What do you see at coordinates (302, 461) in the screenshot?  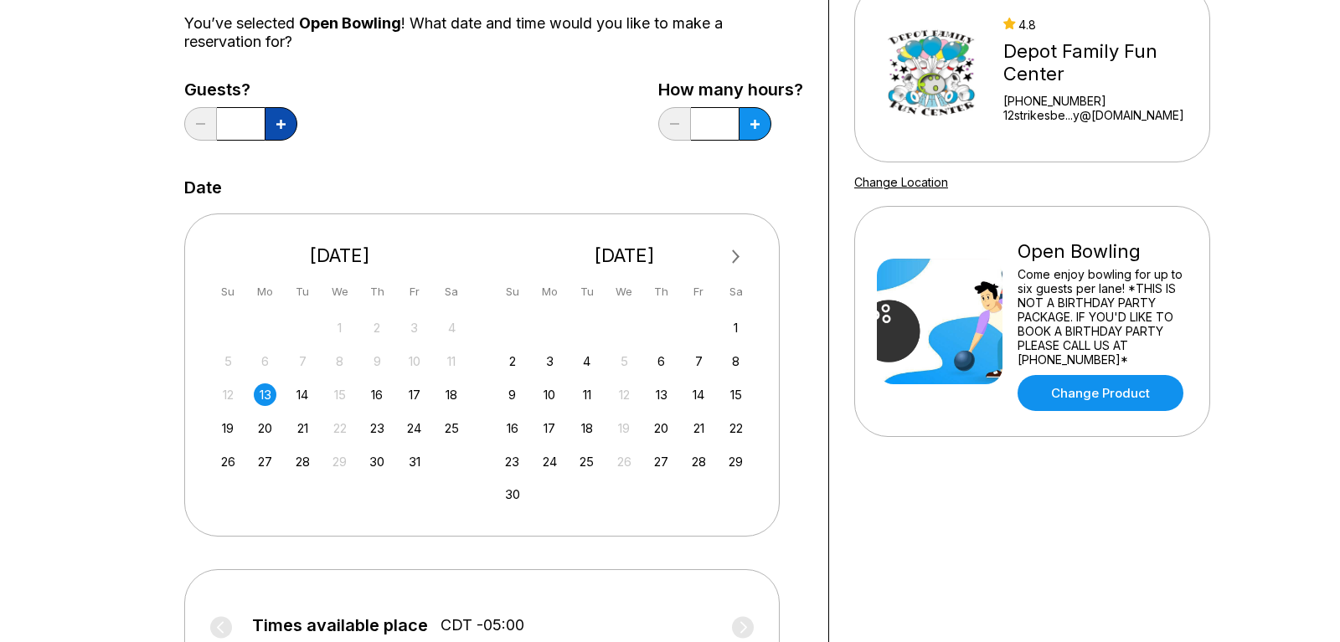 I see `div: Choose Tuesday, October 28th, 2025` at bounding box center [302, 461].